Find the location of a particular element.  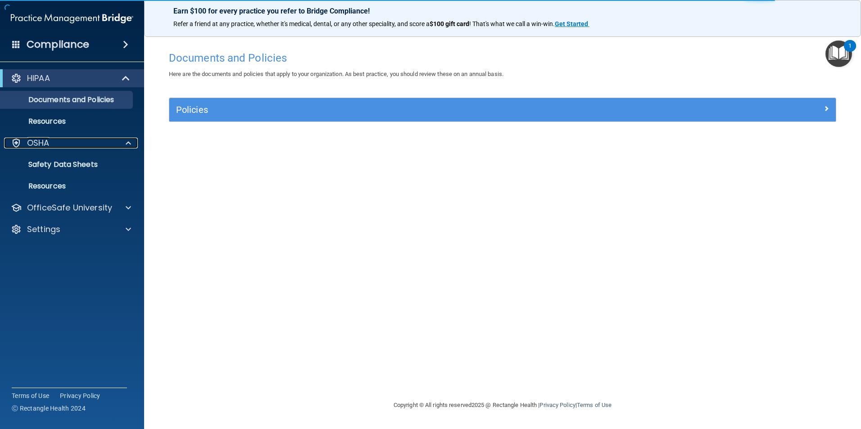

a: Policies is located at coordinates (502, 110).